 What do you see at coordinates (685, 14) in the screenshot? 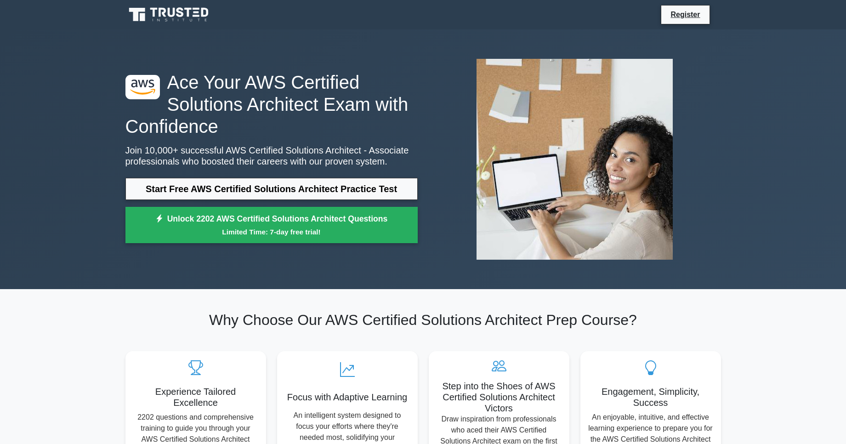
I see `a: Register` at bounding box center [685, 14].